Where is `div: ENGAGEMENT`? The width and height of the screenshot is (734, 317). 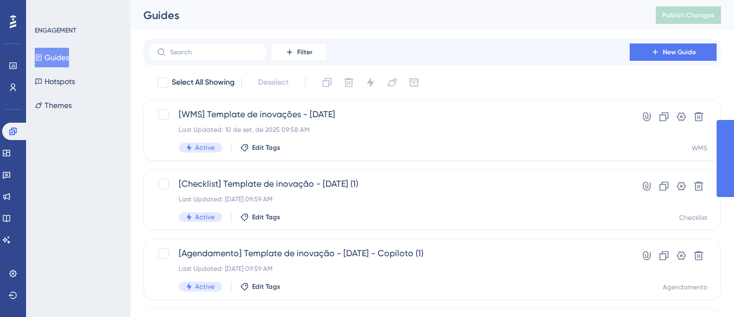
div: ENGAGEMENT is located at coordinates (55, 30).